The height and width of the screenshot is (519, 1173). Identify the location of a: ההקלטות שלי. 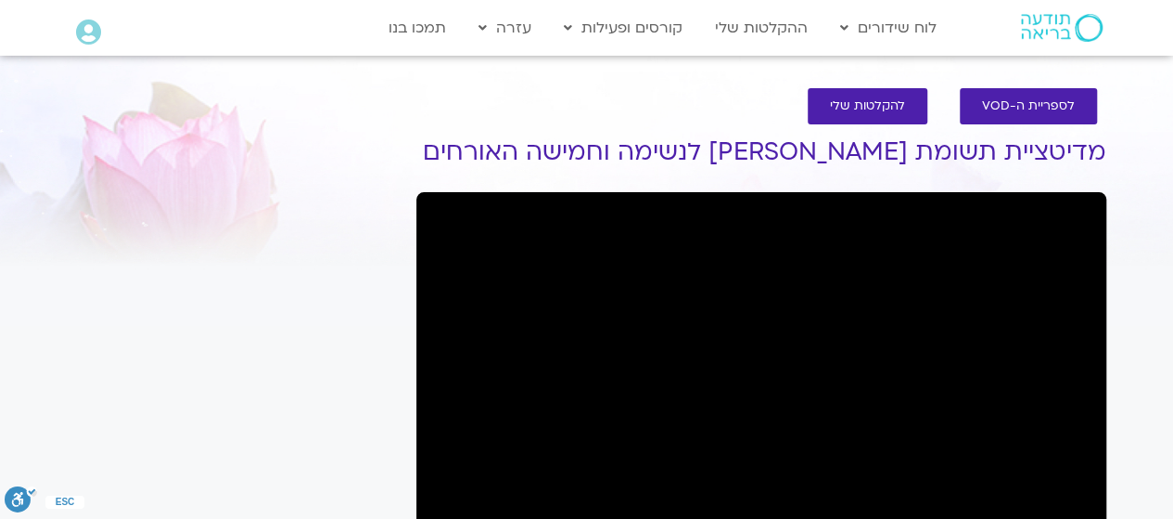
(762, 28).